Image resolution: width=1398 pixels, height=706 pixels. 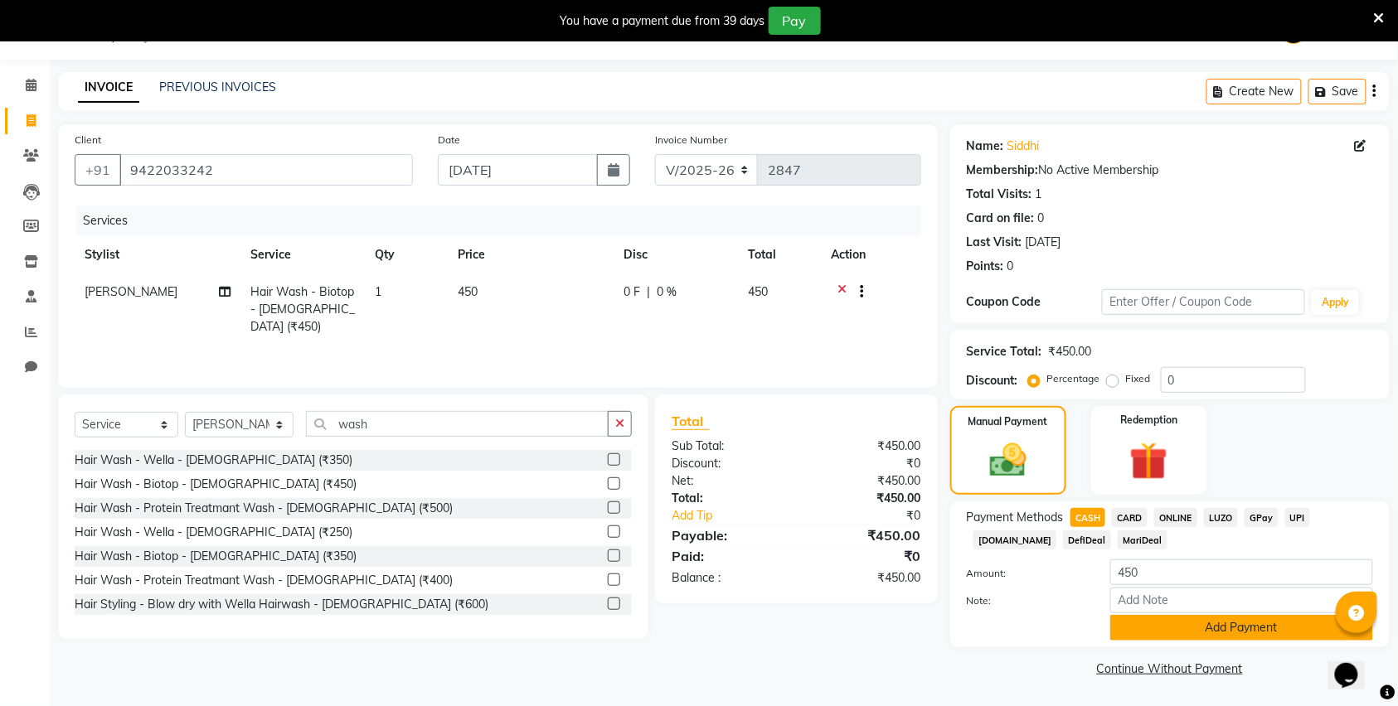 What do you see at coordinates (1241, 628) in the screenshot?
I see `button: Add Payment` at bounding box center [1241, 628].